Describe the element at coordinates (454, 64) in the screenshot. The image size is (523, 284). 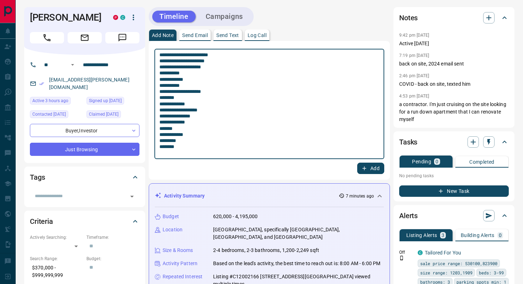
I see `p: back on site, 2024 email sent` at that location.